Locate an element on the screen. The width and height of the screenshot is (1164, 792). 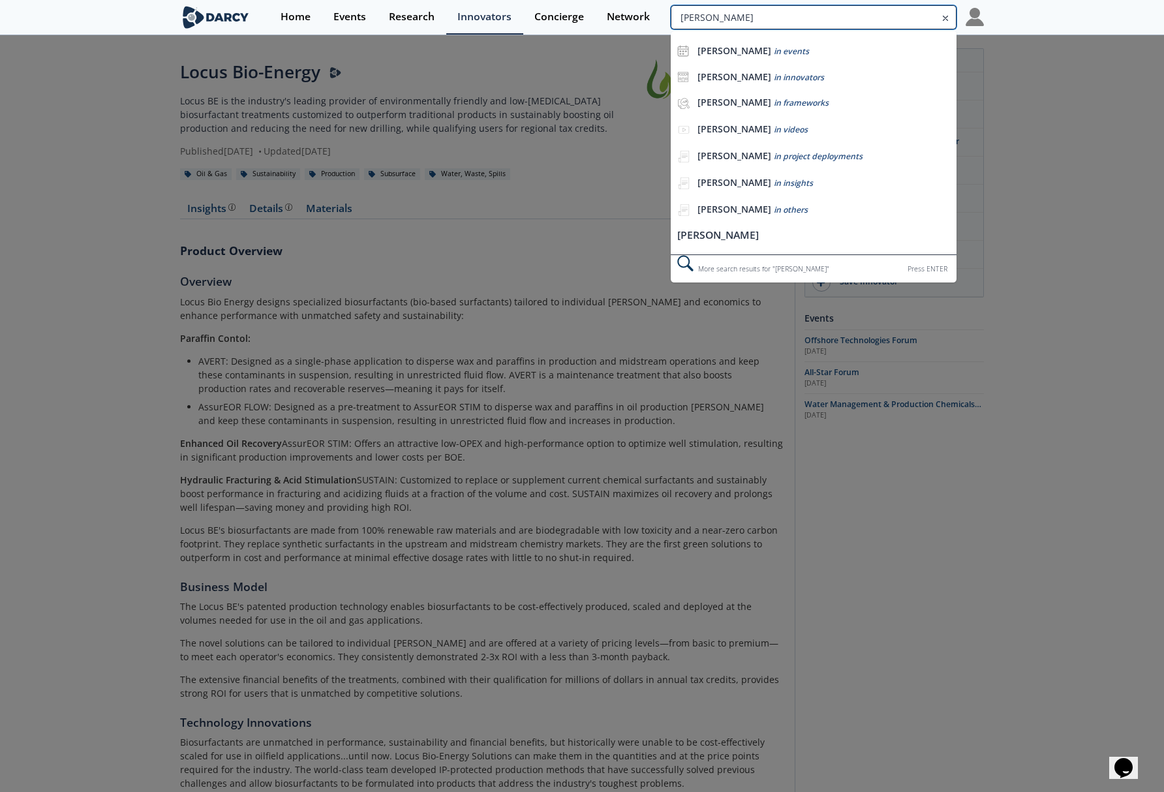
div: Events is located at coordinates (350, 17).